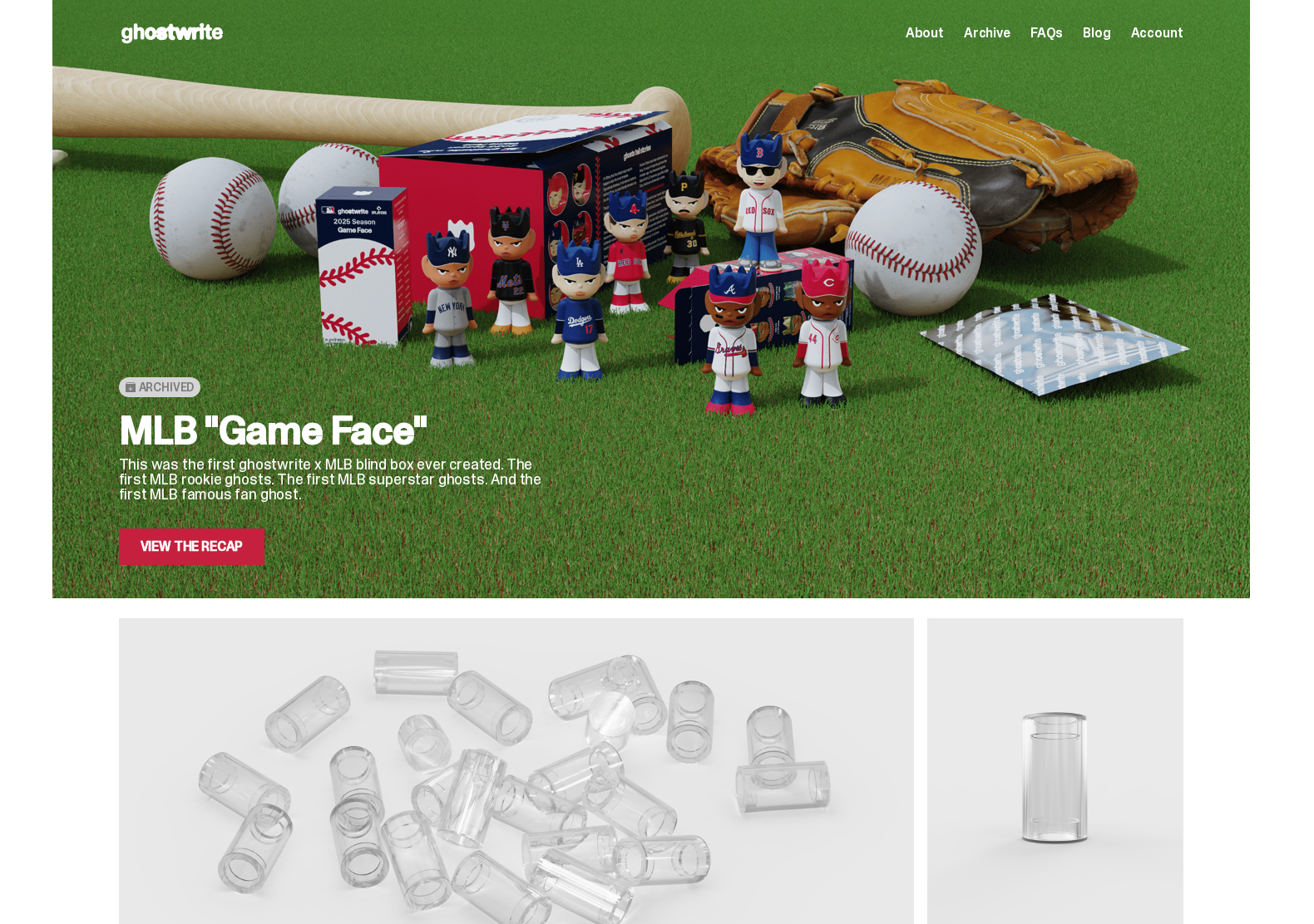 This screenshot has height=924, width=1314. Describe the element at coordinates (166, 388) in the screenshot. I see `span: Archived` at that location.